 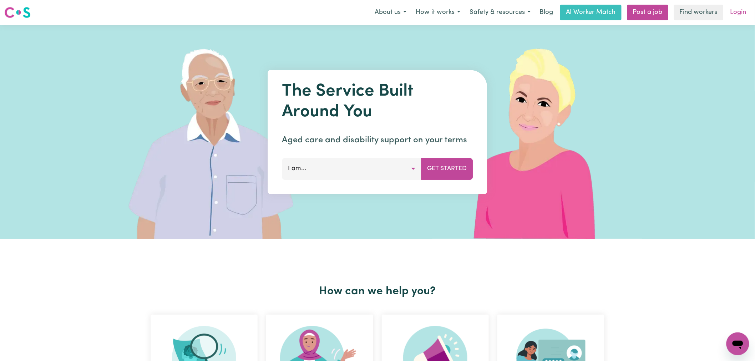 What do you see at coordinates (546, 12) in the screenshot?
I see `a: Blog` at bounding box center [546, 12].